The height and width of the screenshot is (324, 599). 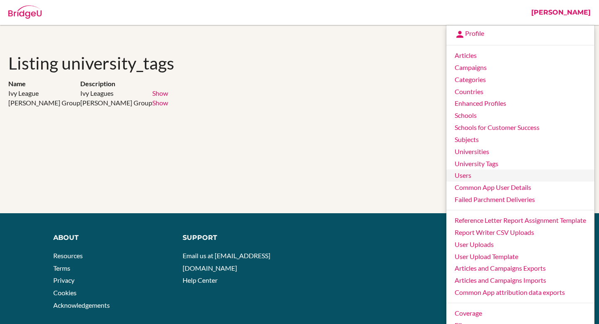 I want to click on div: About, so click(x=111, y=238).